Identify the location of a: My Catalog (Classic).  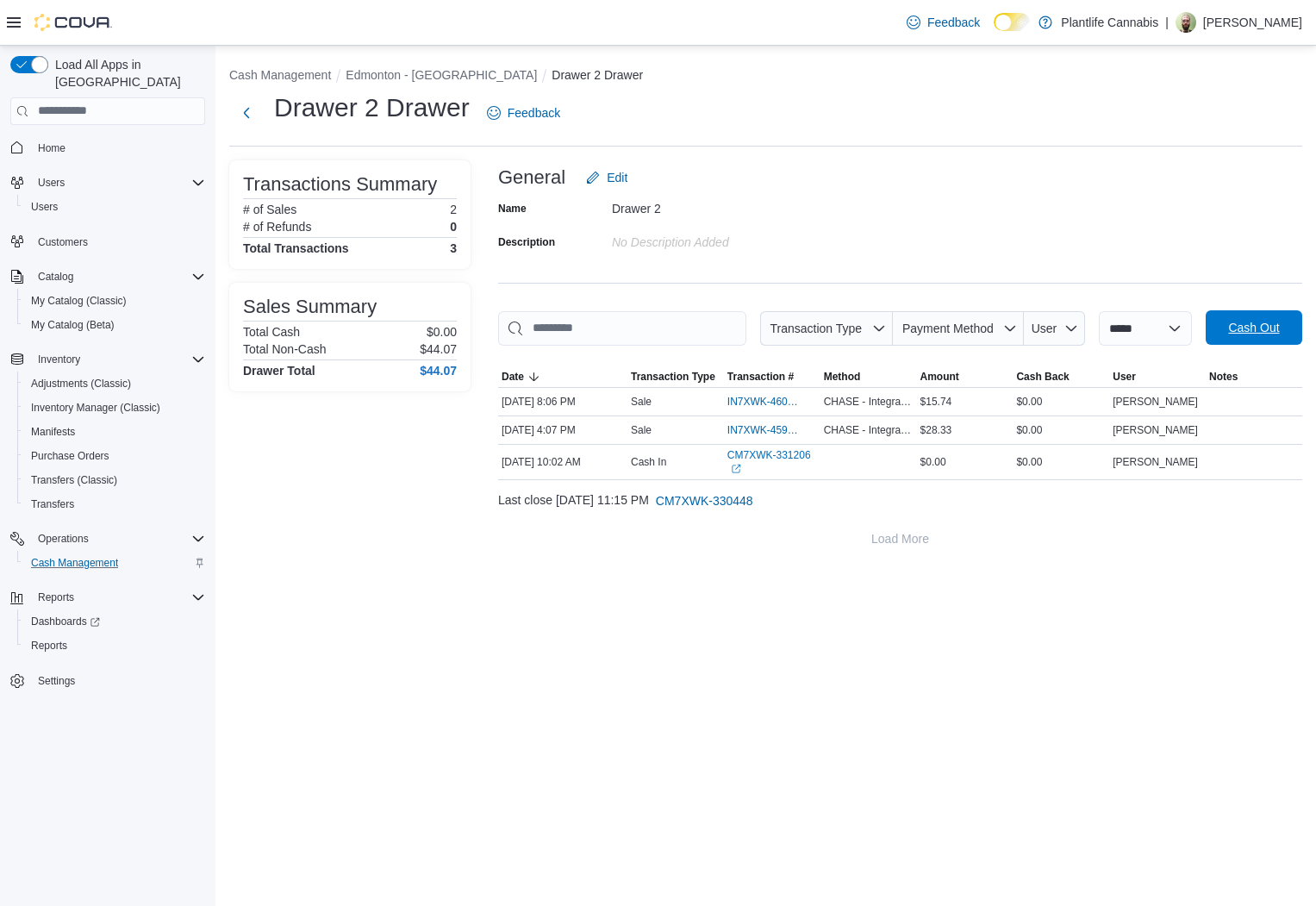
(79, 301).